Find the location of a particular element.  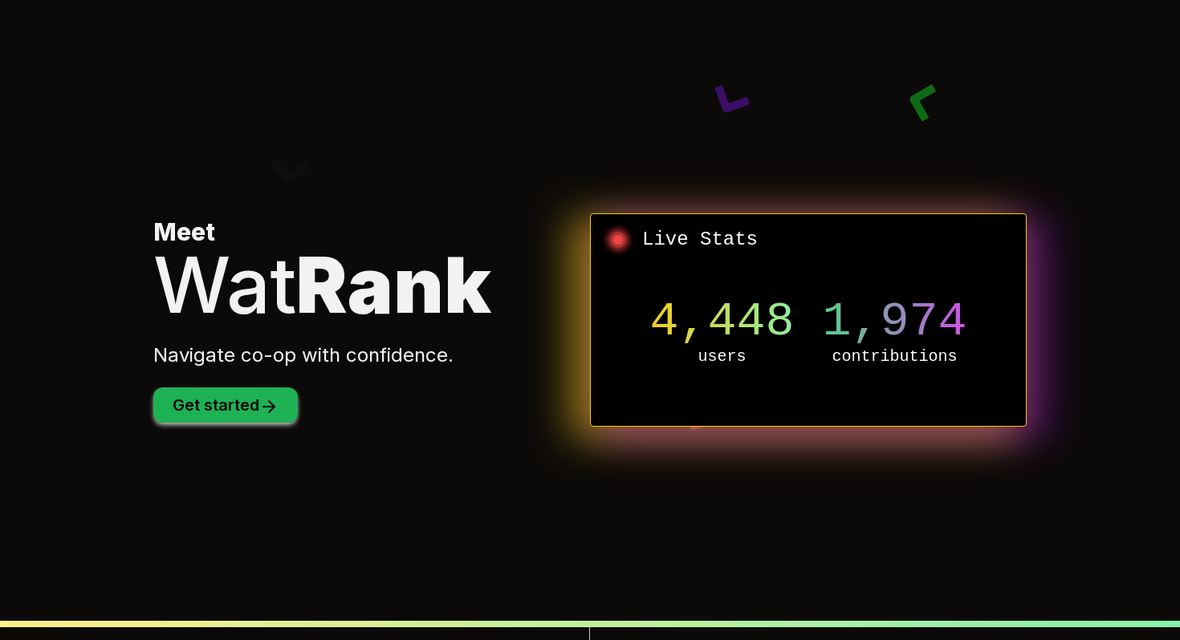

p: contributions is located at coordinates (894, 357).